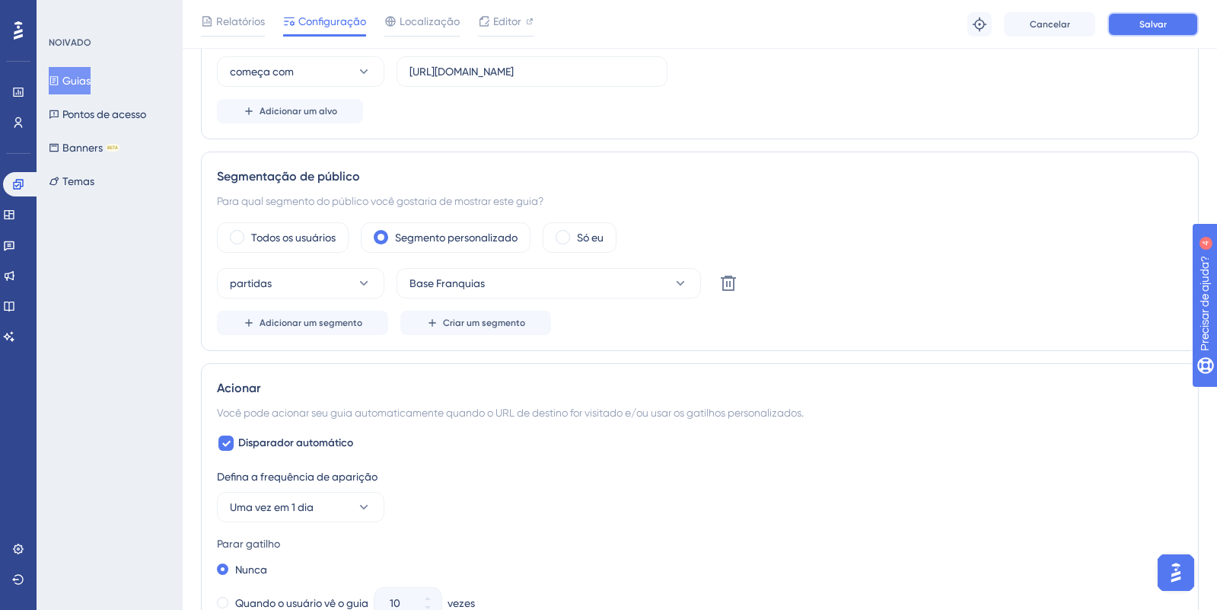  What do you see at coordinates (310, 323) in the screenshot?
I see `font: Adicionar um segmento` at bounding box center [310, 323].